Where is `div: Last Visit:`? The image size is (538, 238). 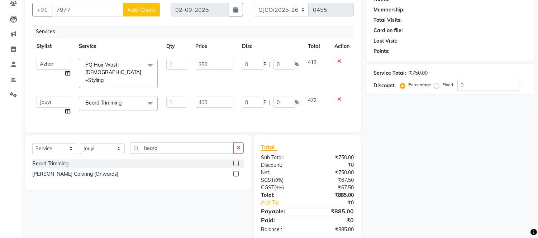
div: Last Visit: is located at coordinates (385, 41).